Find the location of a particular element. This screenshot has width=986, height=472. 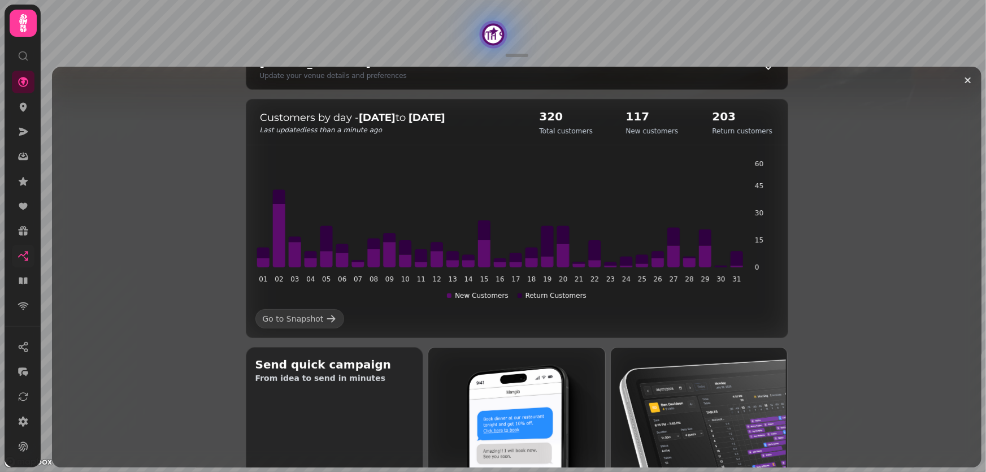

tspan: 22 is located at coordinates (594, 279).